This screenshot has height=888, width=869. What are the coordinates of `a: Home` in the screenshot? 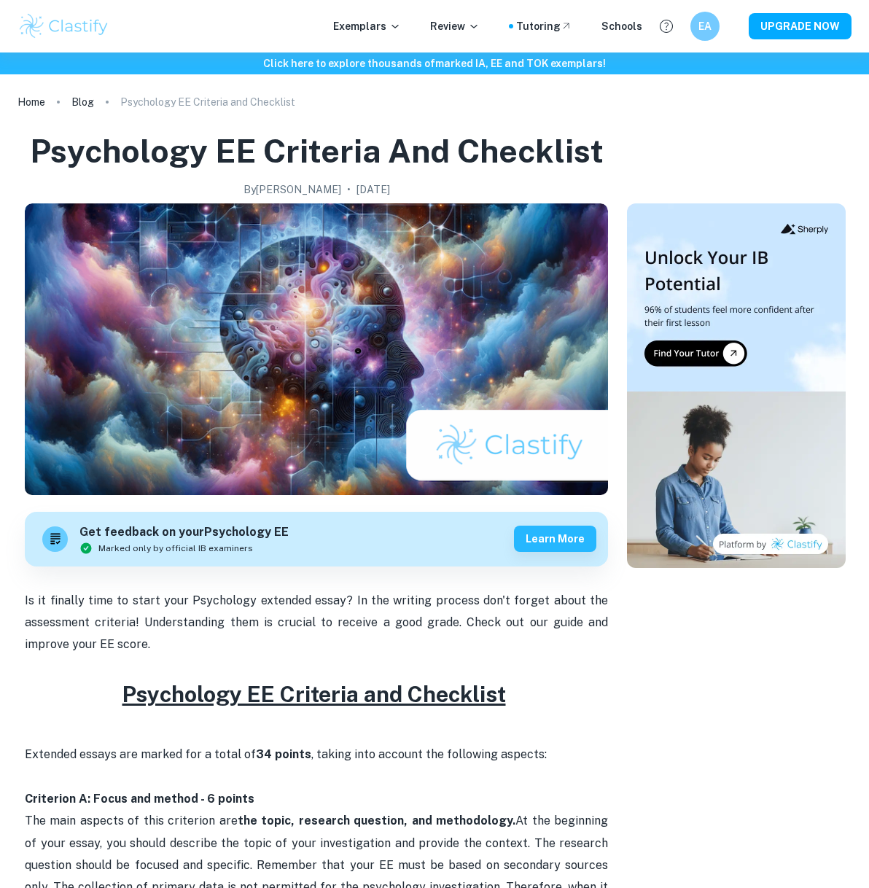 It's located at (31, 102).